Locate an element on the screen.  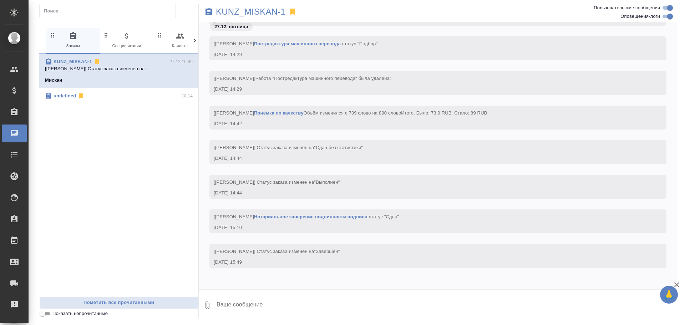
a: undefined is located at coordinates (65, 96).